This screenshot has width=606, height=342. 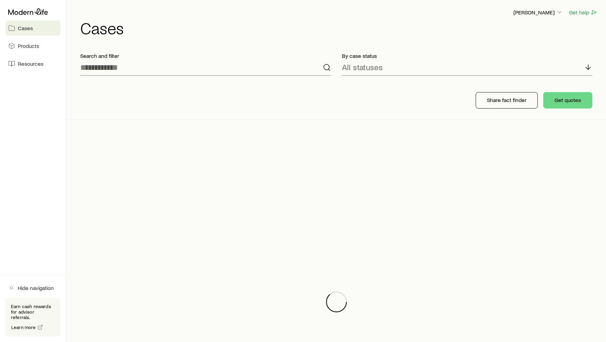 I want to click on a: Products, so click(x=33, y=46).